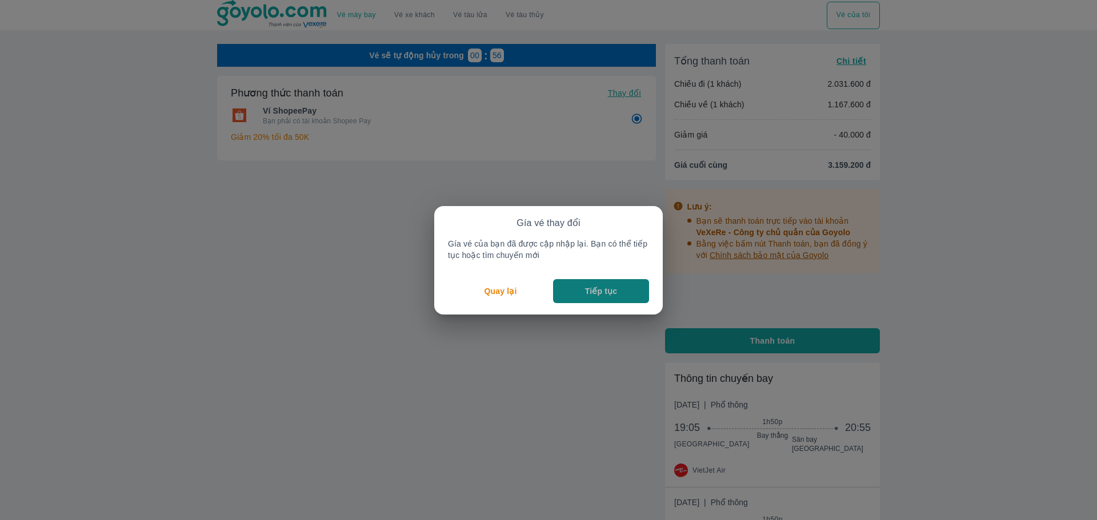 The height and width of the screenshot is (520, 1097). What do you see at coordinates (500, 291) in the screenshot?
I see `p: Quay lại` at bounding box center [500, 291].